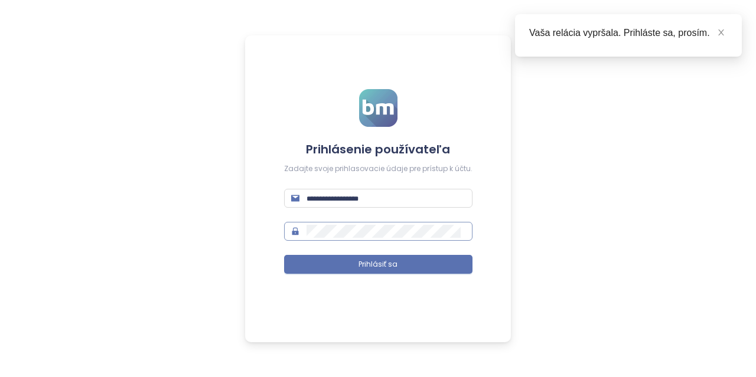  What do you see at coordinates (295, 198) in the screenshot?
I see `span: mail` at bounding box center [295, 198].